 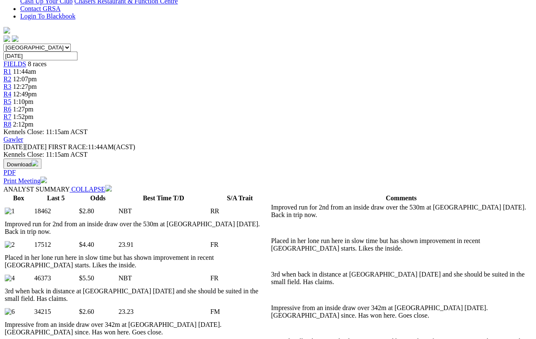 What do you see at coordinates (7, 79) in the screenshot?
I see `span: R2` at bounding box center [7, 79].